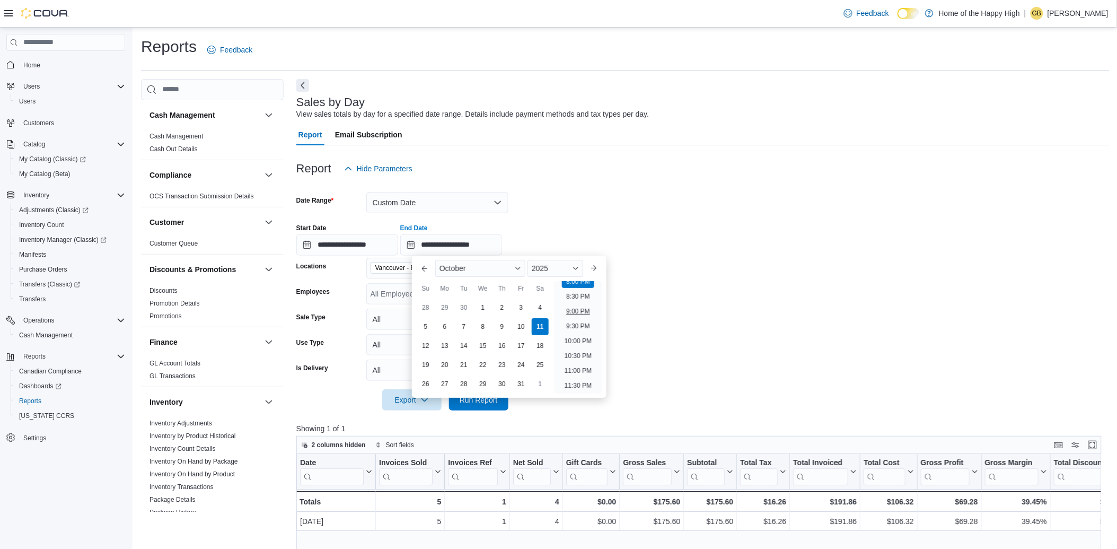  I want to click on img: Cova, so click(45, 13).